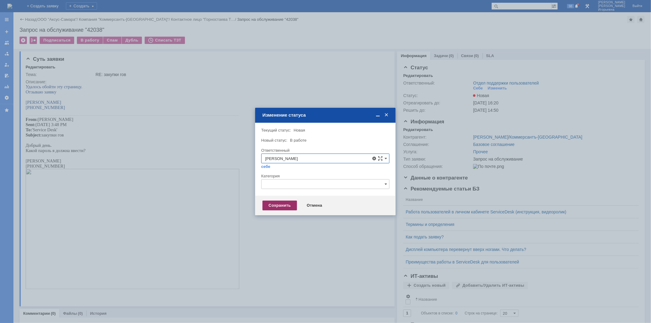 The width and height of the screenshot is (651, 323). What do you see at coordinates (298, 140) in the screenshot?
I see `span: В работе` at bounding box center [298, 140].